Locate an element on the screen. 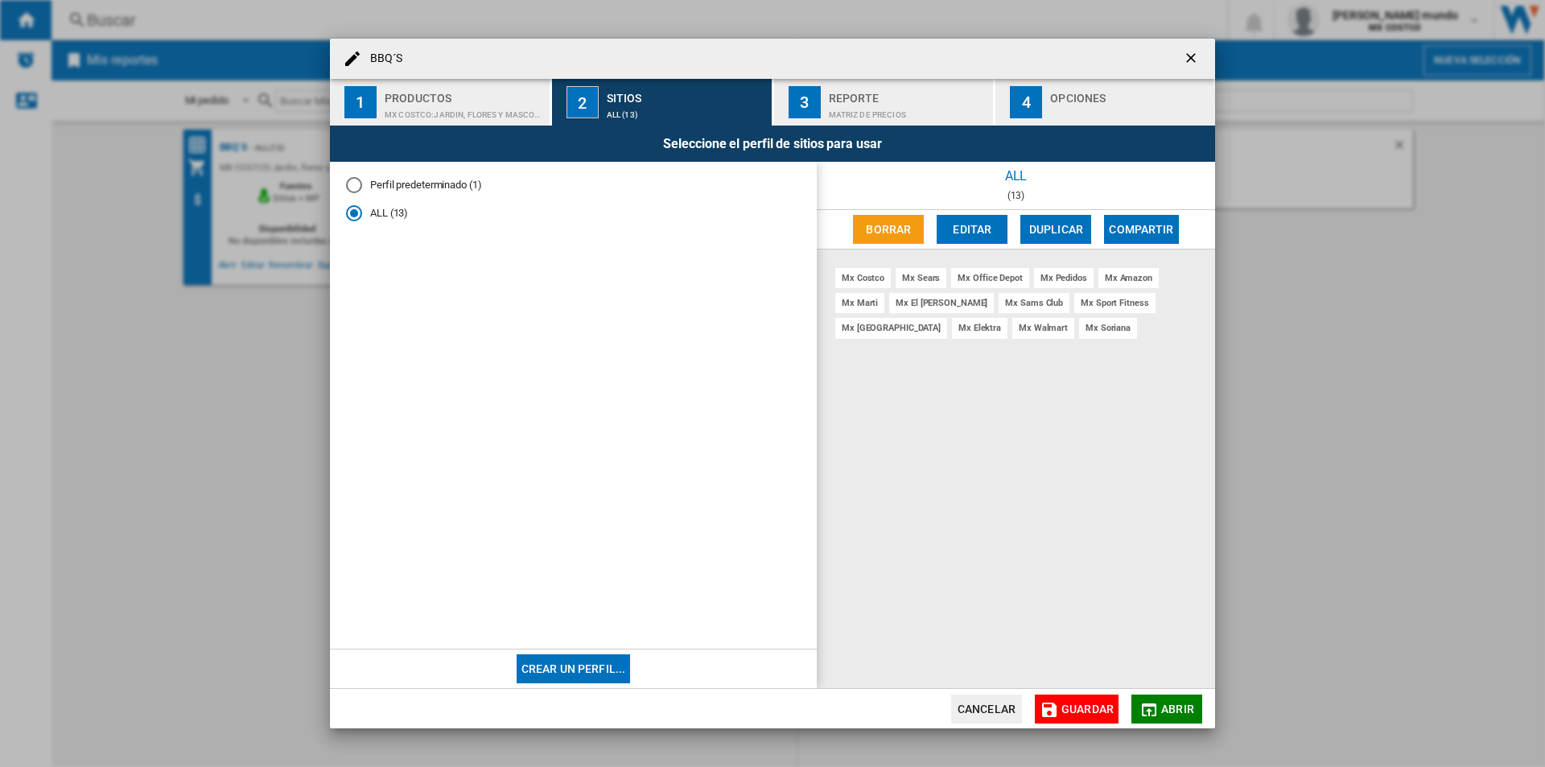 The image size is (1545, 767). button: 1 Productos MX COSTCO:Jardin, flores y mascotas is located at coordinates (440, 102).